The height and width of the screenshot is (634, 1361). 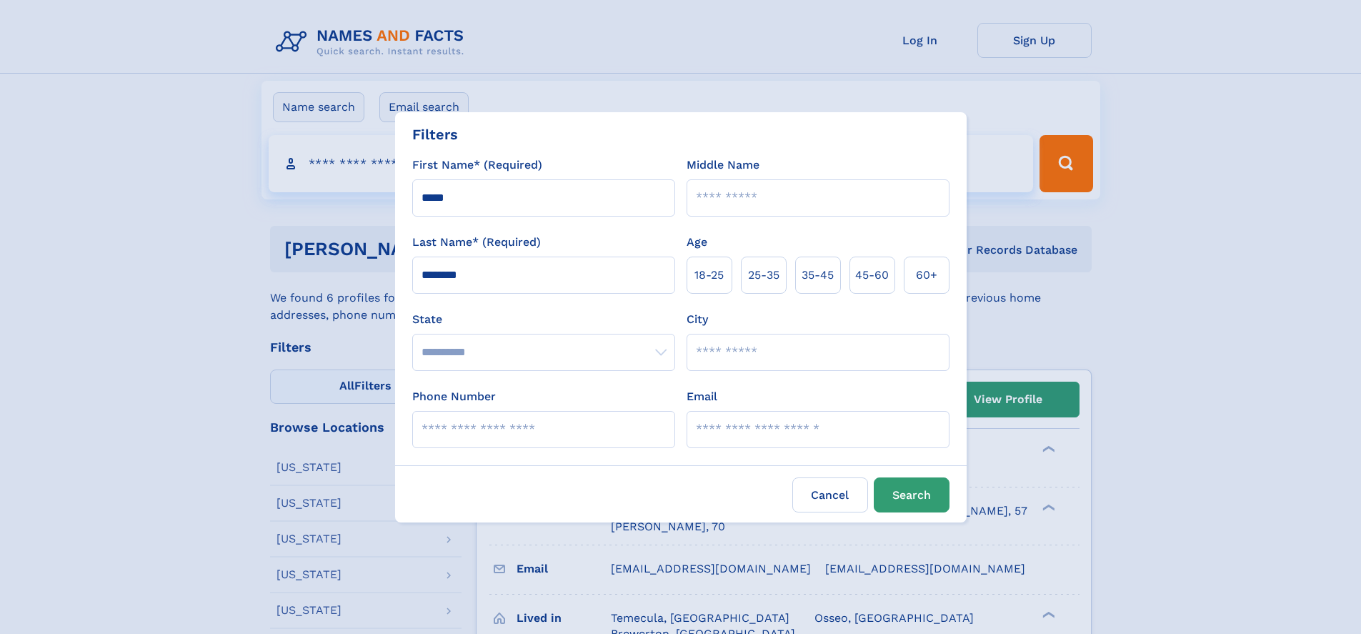 What do you see at coordinates (709, 275) in the screenshot?
I see `span: 18‑25` at bounding box center [709, 275].